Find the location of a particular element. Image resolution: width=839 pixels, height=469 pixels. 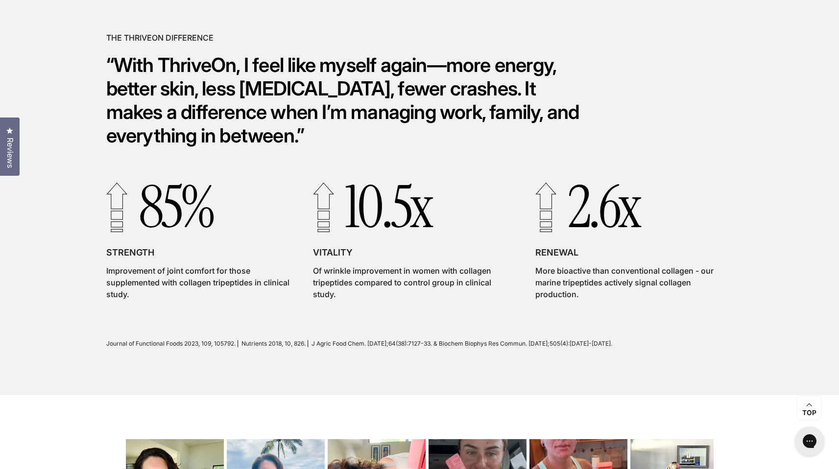

button: Gorgias live chat is located at coordinates (20, 18).